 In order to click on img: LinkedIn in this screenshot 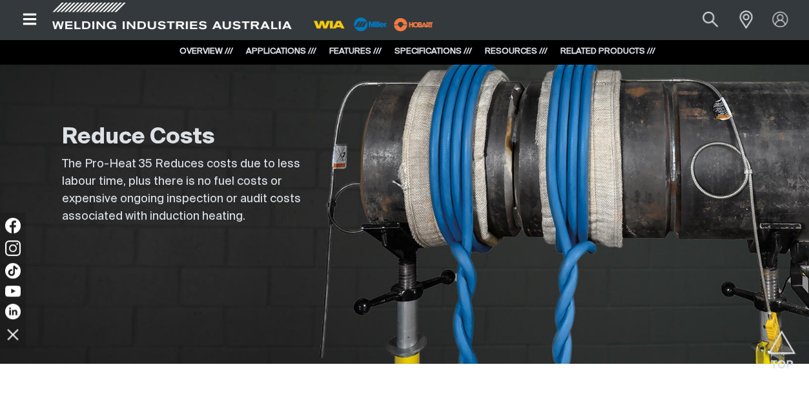, I will do `click(13, 311)`.